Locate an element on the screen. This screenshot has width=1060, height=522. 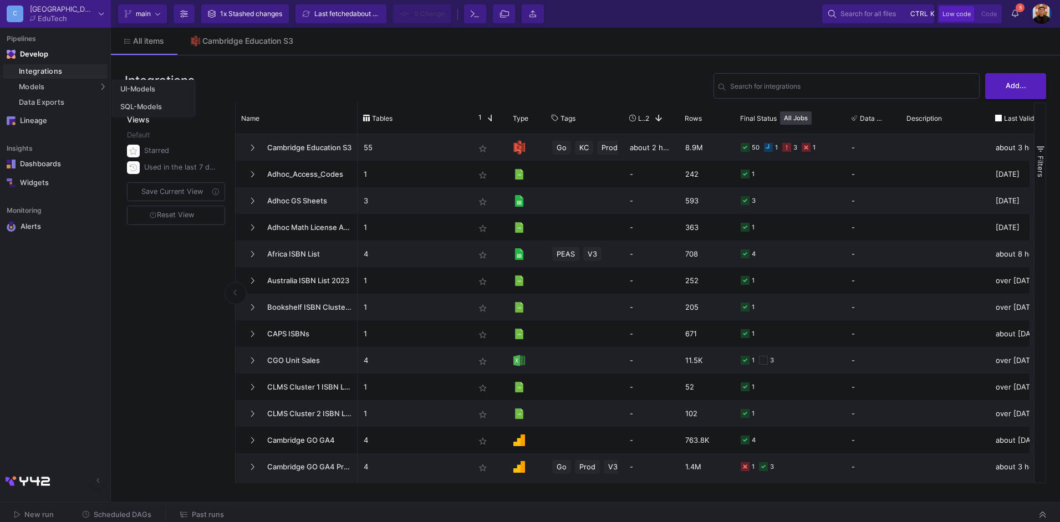
span: V3 is located at coordinates (592, 254).